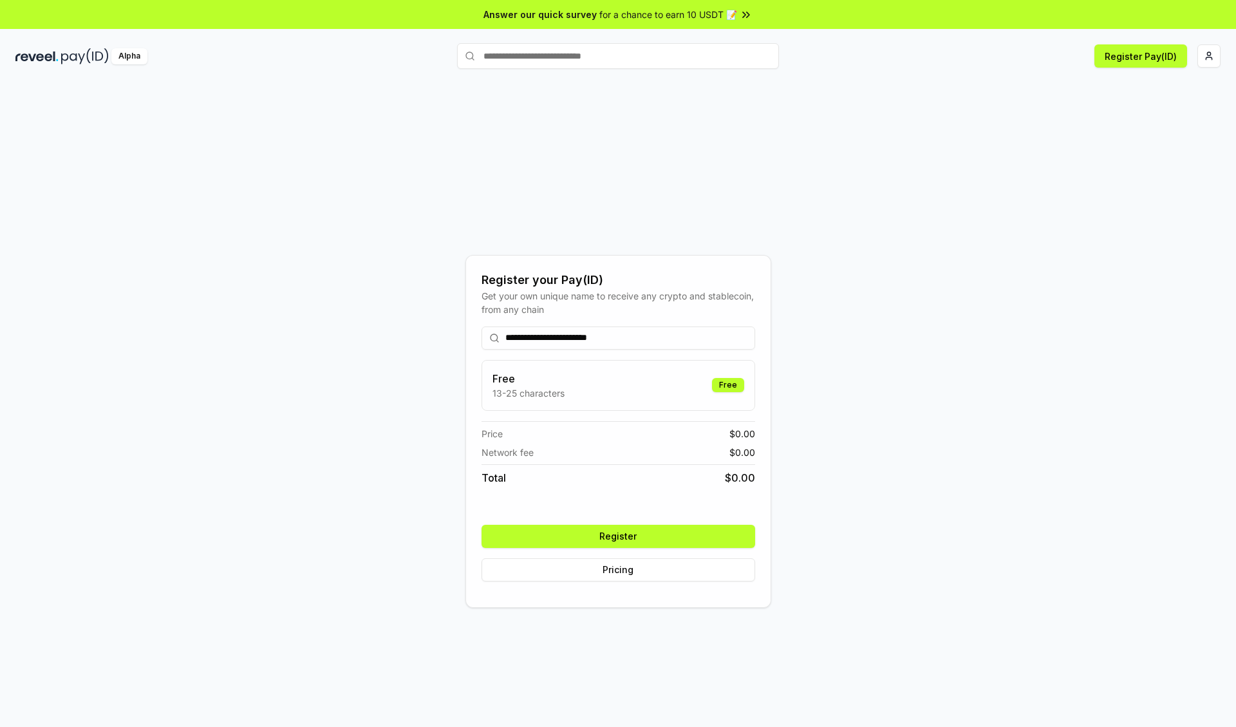  What do you see at coordinates (528, 378) in the screenshot?
I see `h3: Free` at bounding box center [528, 378].